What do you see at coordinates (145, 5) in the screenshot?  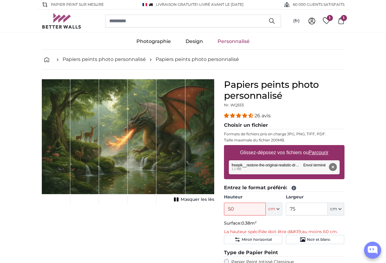 I see `a: France` at bounding box center [145, 5].